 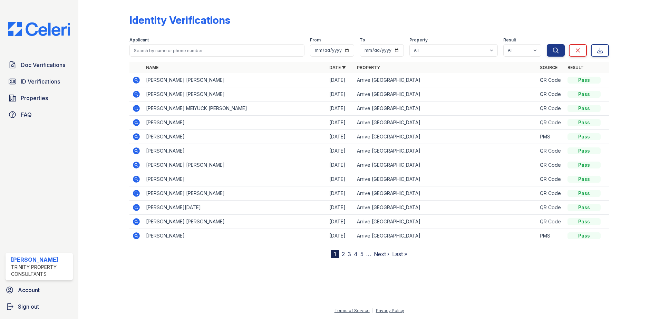 I want to click on label: To, so click(x=362, y=40).